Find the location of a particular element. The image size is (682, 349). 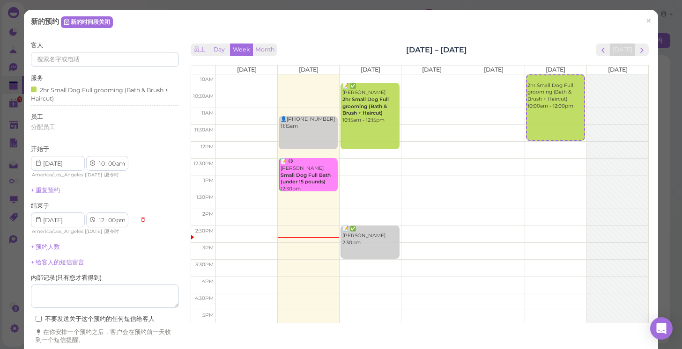

a: + 给客人的短信留言 is located at coordinates (58, 262).